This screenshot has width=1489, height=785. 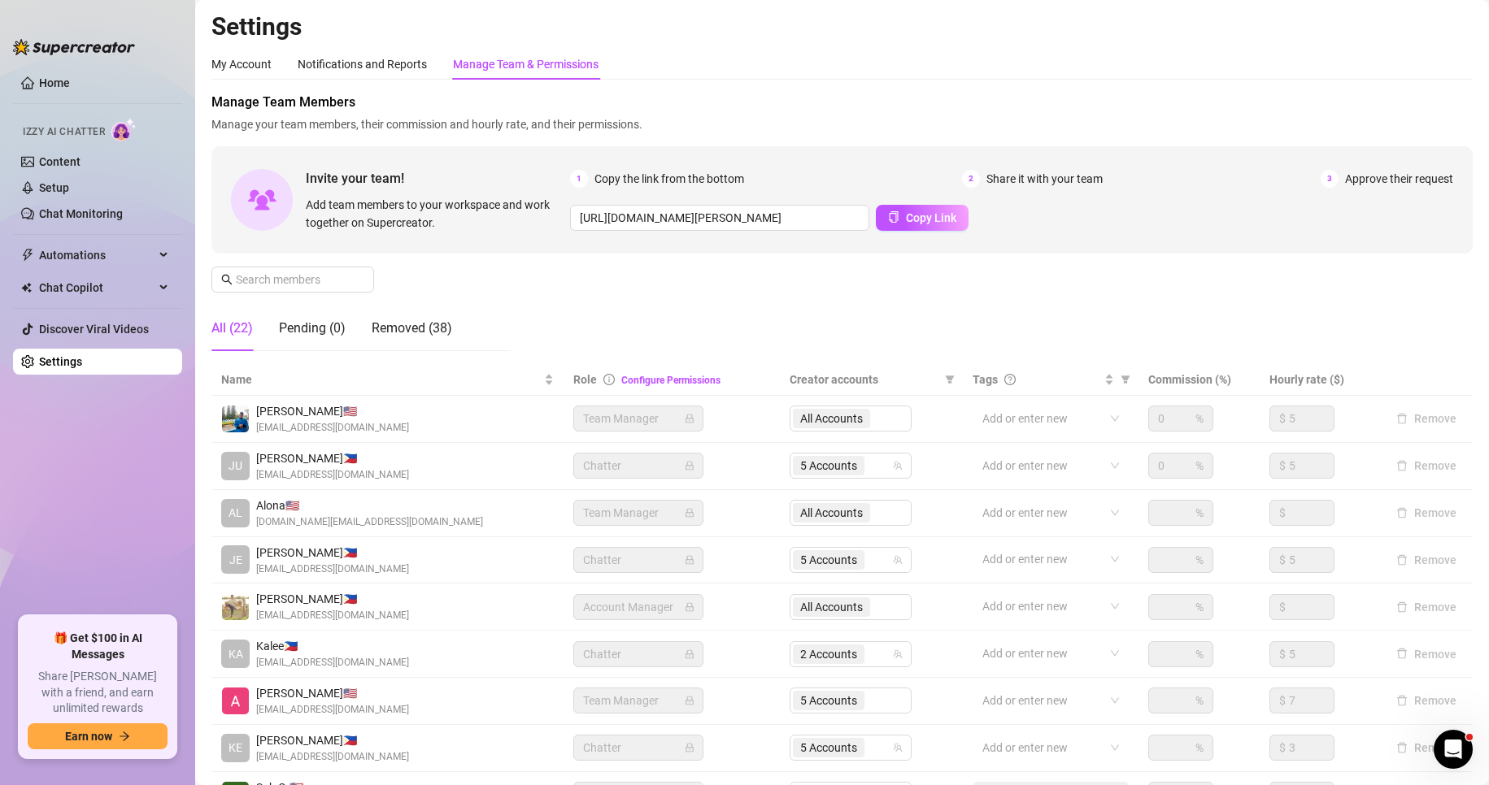 I want to click on span: Copy the link from the bottom, so click(x=669, y=179).